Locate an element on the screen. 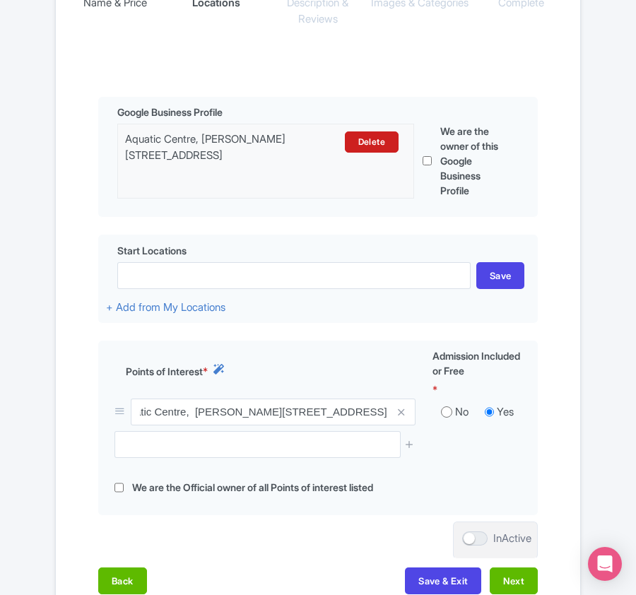 This screenshot has height=595, width=636. div: InActive is located at coordinates (512, 538).